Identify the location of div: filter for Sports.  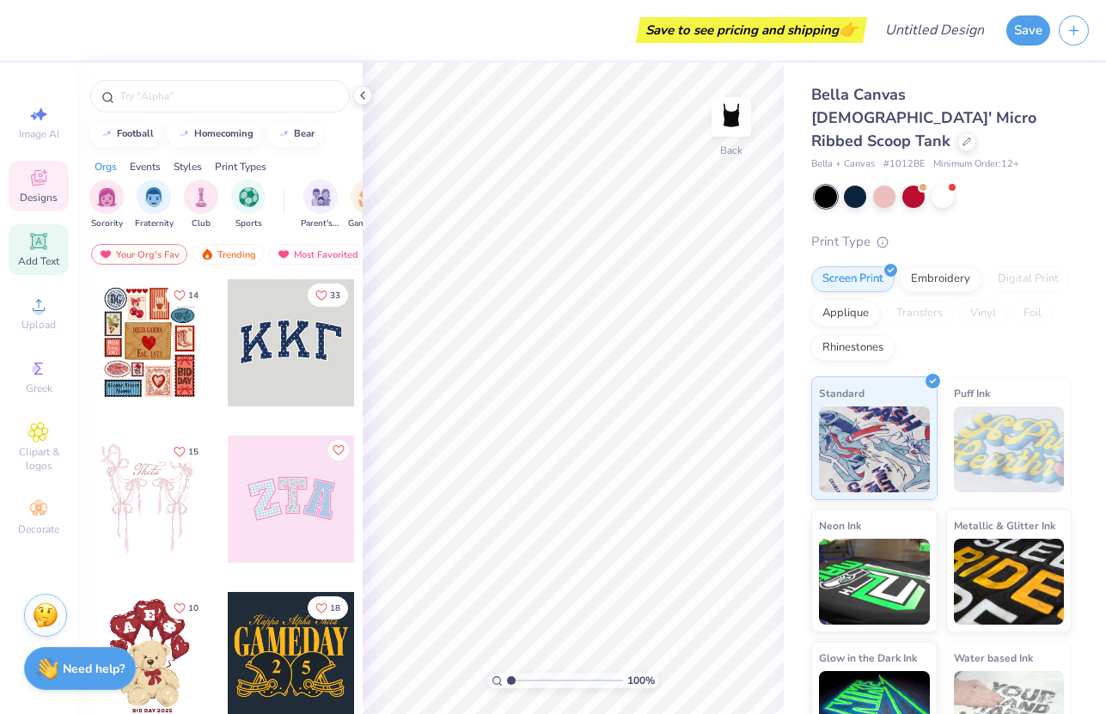
(248, 205).